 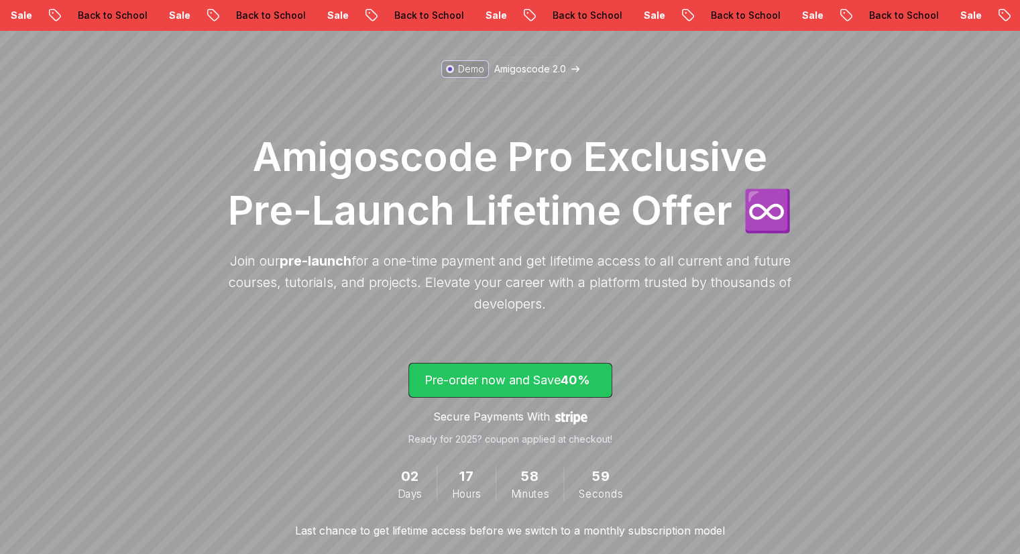 I want to click on span: Minutes, so click(x=530, y=494).